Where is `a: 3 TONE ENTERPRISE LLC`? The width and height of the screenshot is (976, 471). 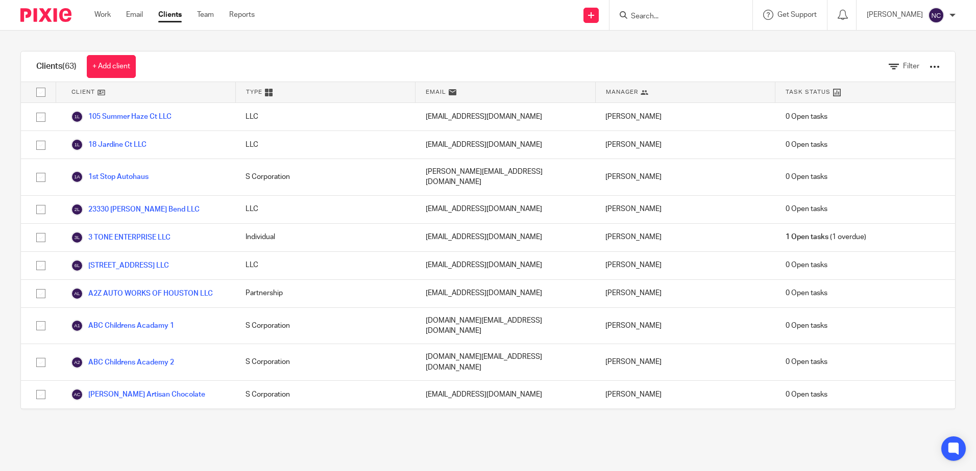
a: 3 TONE ENTERPRISE LLC is located at coordinates (120, 238).